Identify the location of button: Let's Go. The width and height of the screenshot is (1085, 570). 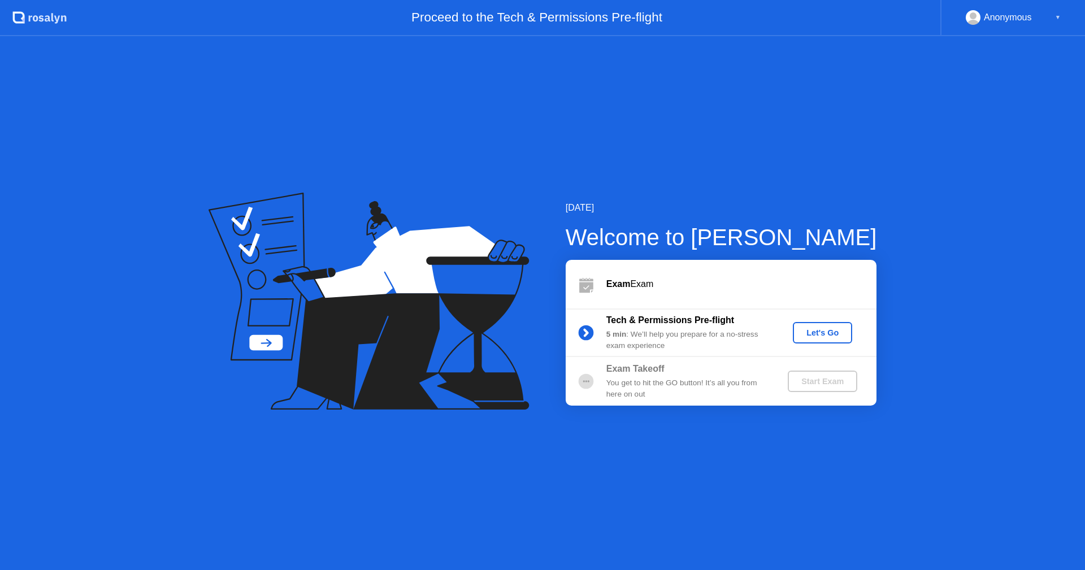
(822, 333).